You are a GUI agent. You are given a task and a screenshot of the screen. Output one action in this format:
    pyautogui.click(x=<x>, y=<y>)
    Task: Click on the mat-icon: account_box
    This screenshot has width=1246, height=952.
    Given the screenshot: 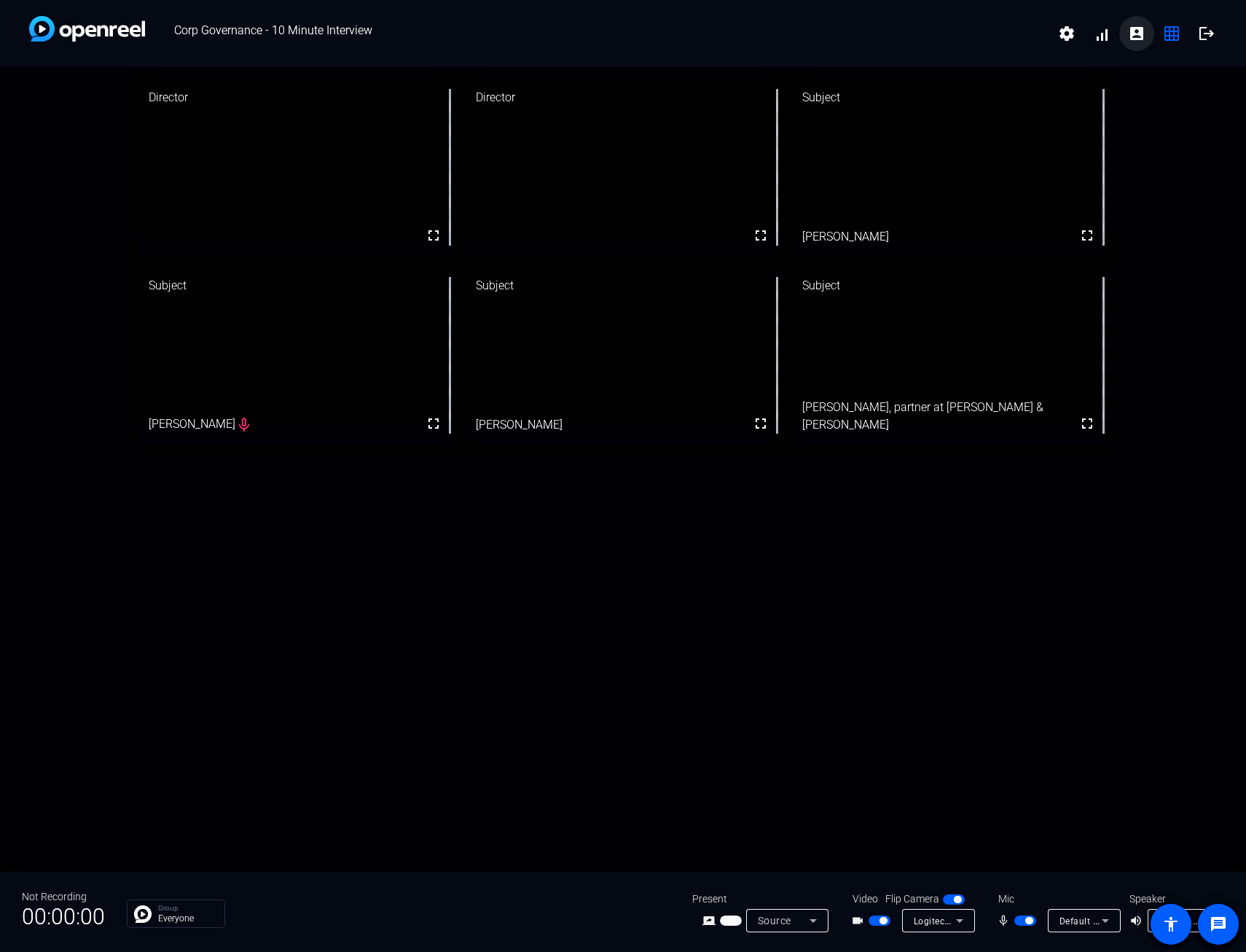 What is the action you would take?
    pyautogui.click(x=1137, y=33)
    